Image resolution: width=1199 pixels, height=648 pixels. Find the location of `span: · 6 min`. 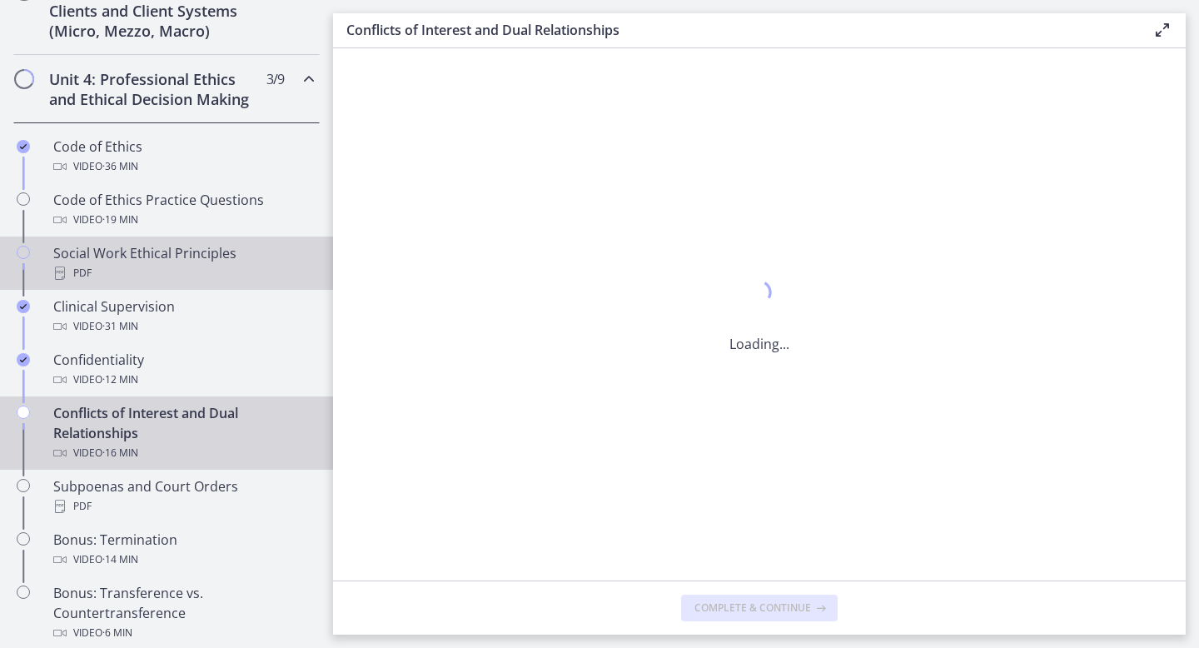

span: · 6 min is located at coordinates (117, 633).